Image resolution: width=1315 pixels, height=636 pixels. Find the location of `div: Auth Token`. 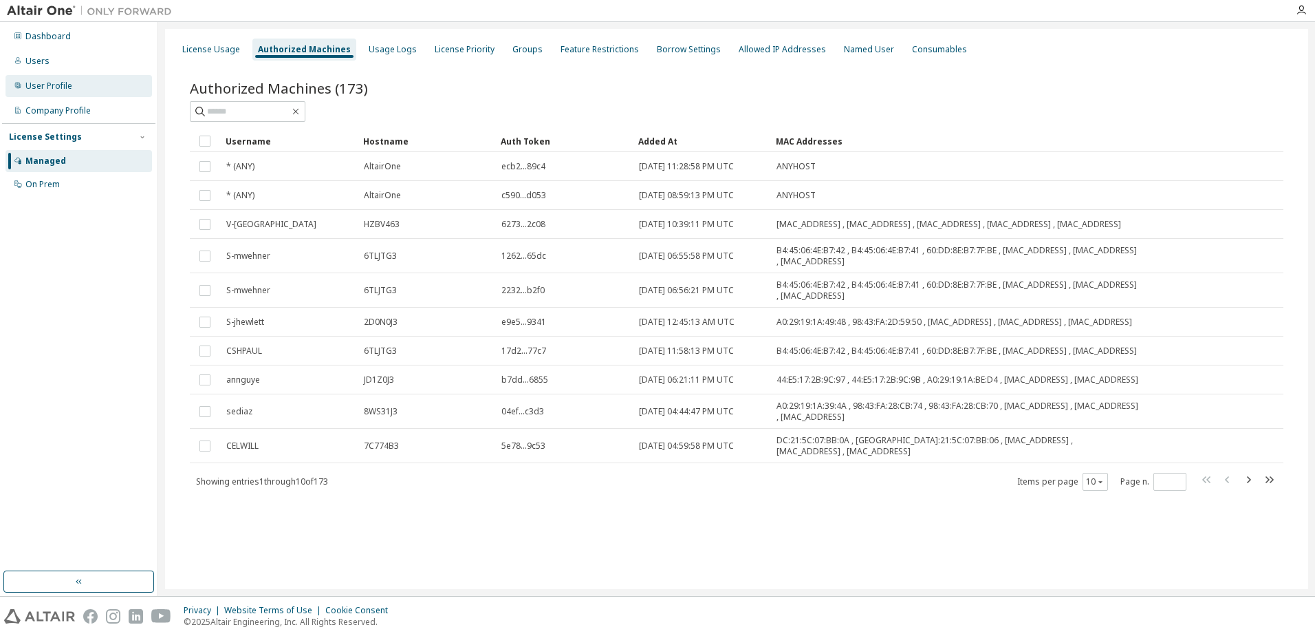

div: Auth Token is located at coordinates (564, 141).